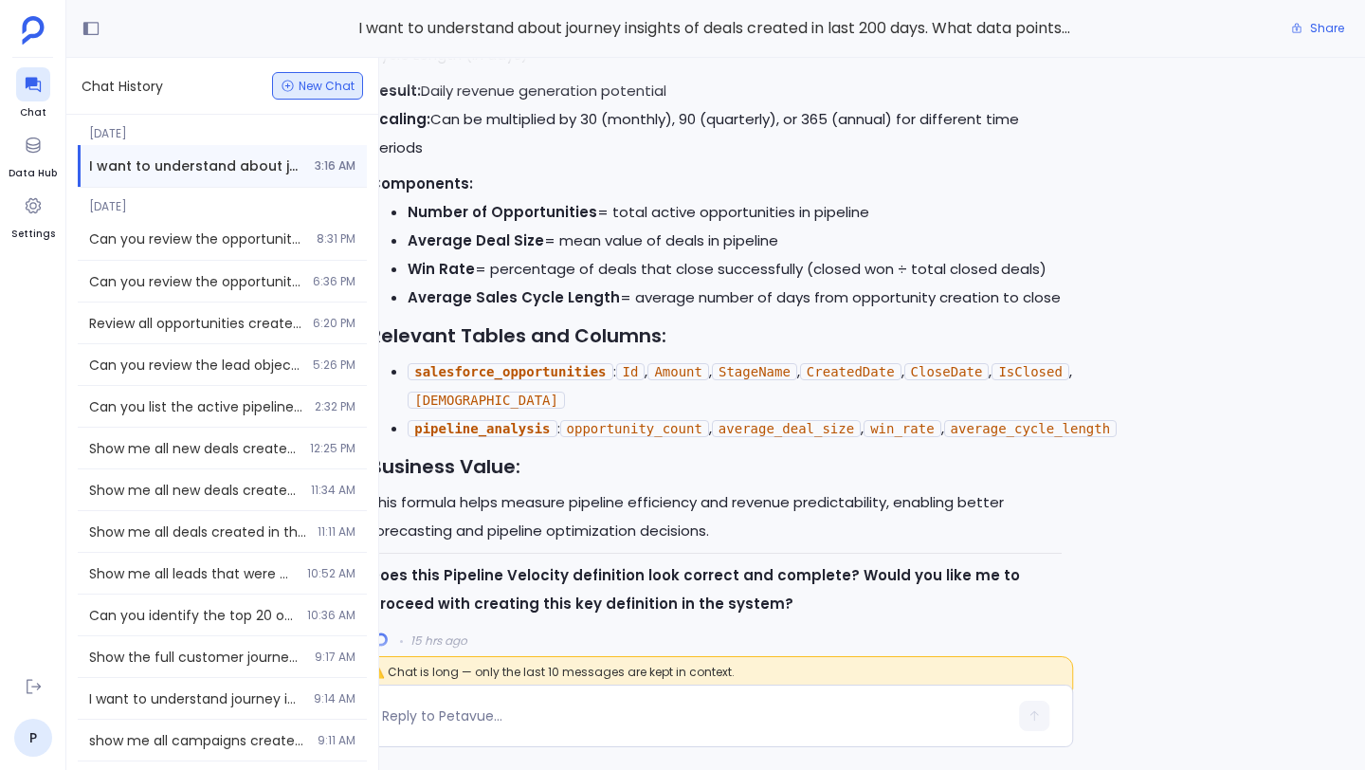 The image size is (1365, 770). Describe the element at coordinates (336, 532) in the screenshot. I see `span: 11:11 AM` at that location.